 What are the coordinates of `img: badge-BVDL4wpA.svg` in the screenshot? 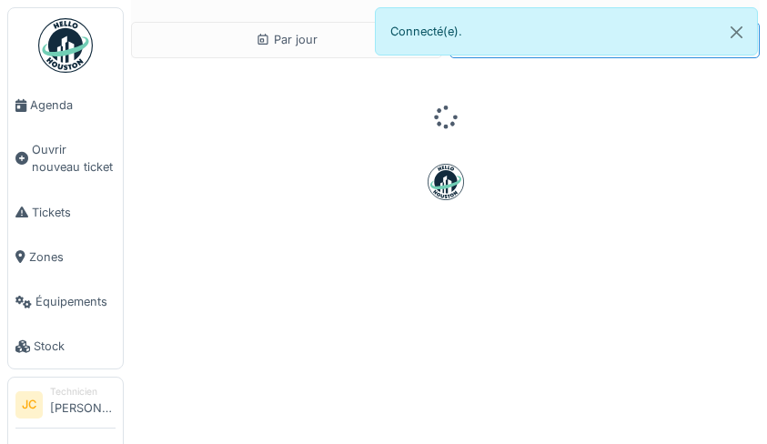 It's located at (446, 182).